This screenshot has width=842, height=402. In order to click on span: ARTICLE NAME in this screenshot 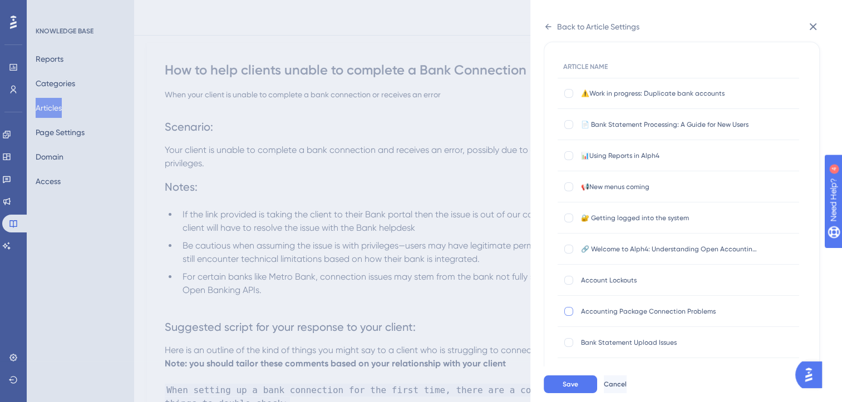, I will do `click(586, 67)`.